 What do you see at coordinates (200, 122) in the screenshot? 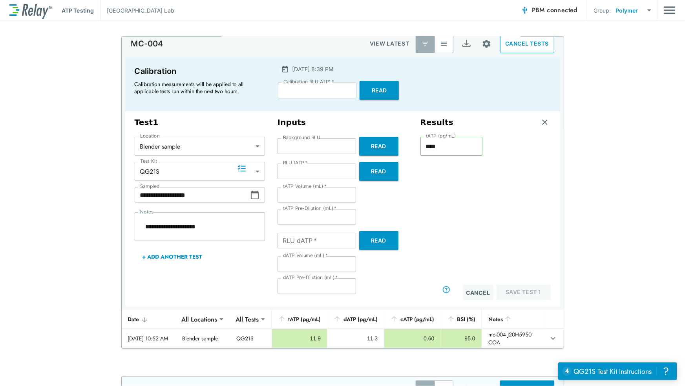
I see `h3: Test 1` at bounding box center [200, 122].